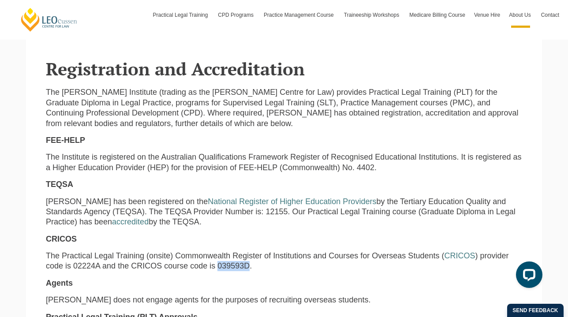  Describe the element at coordinates (284, 261) in the screenshot. I see `p: The Practical Legal Training (onsite) Commonwealth Register of Institutions and Courses for Overs...` at that location.